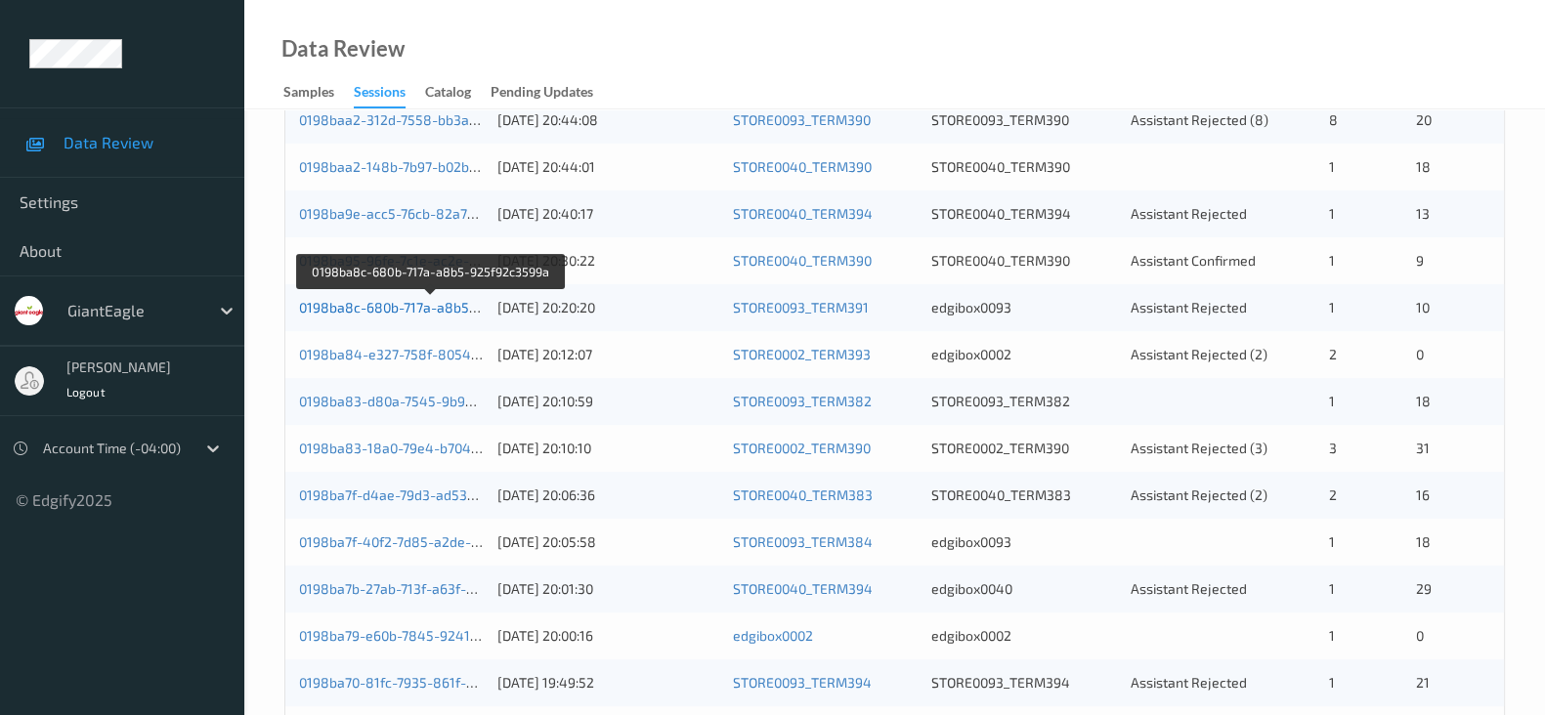  What do you see at coordinates (801, 119) in the screenshot?
I see `a: STORE0093_TERM390` at bounding box center [801, 119].